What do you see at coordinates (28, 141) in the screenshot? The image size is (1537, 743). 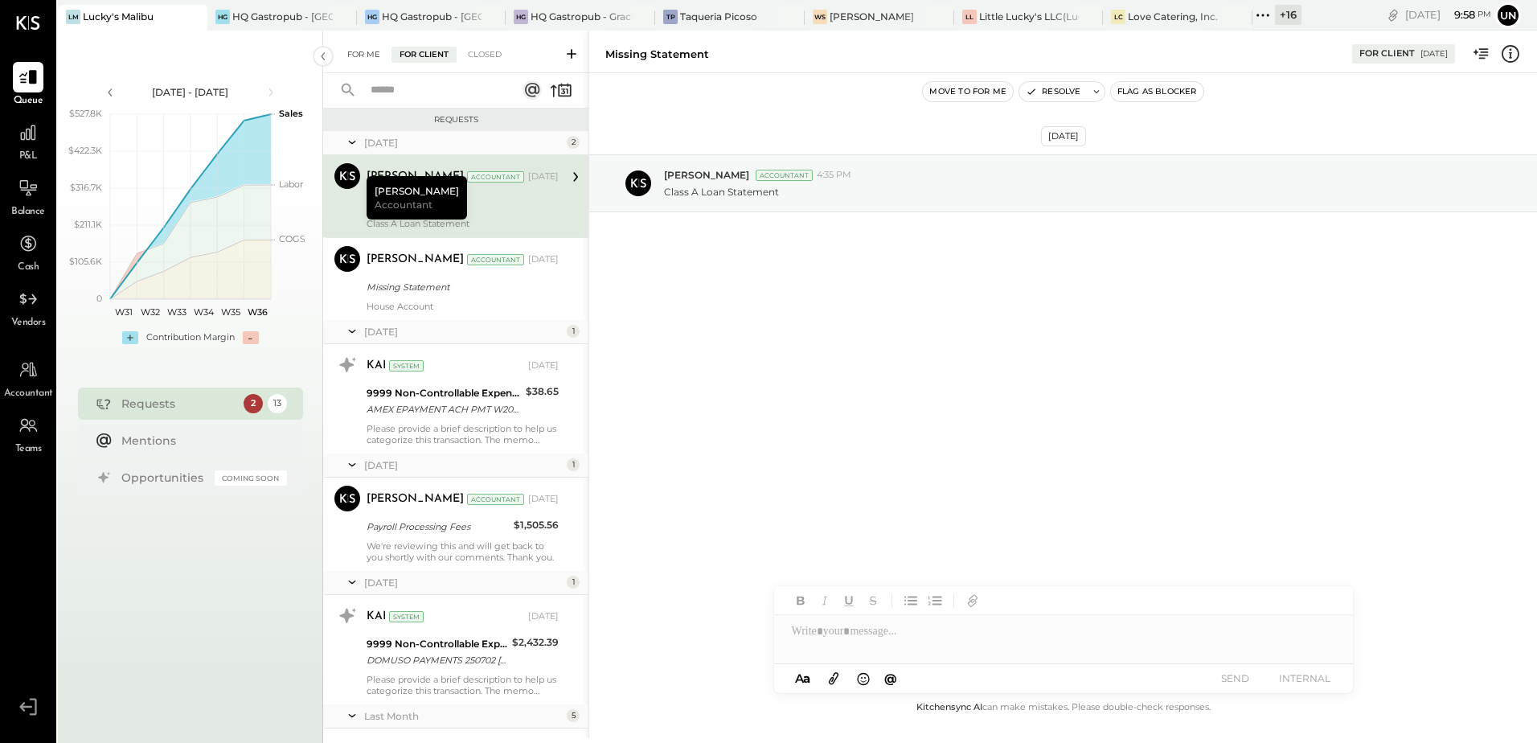 I see `a: P&L` at bounding box center [28, 141].